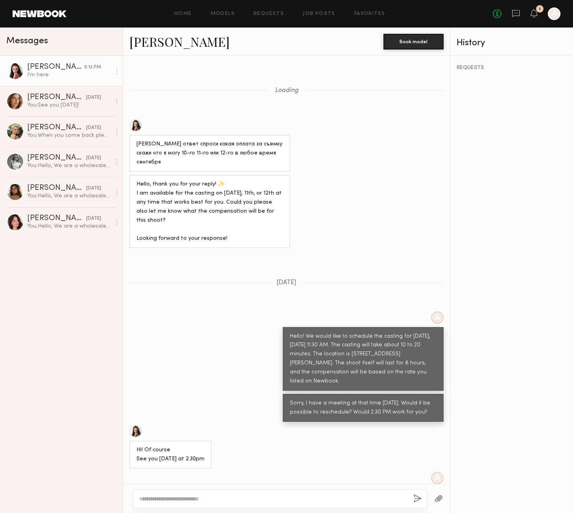 The height and width of the screenshot is (513, 573). What do you see at coordinates (27, 41) in the screenshot?
I see `span: Messages` at bounding box center [27, 41].